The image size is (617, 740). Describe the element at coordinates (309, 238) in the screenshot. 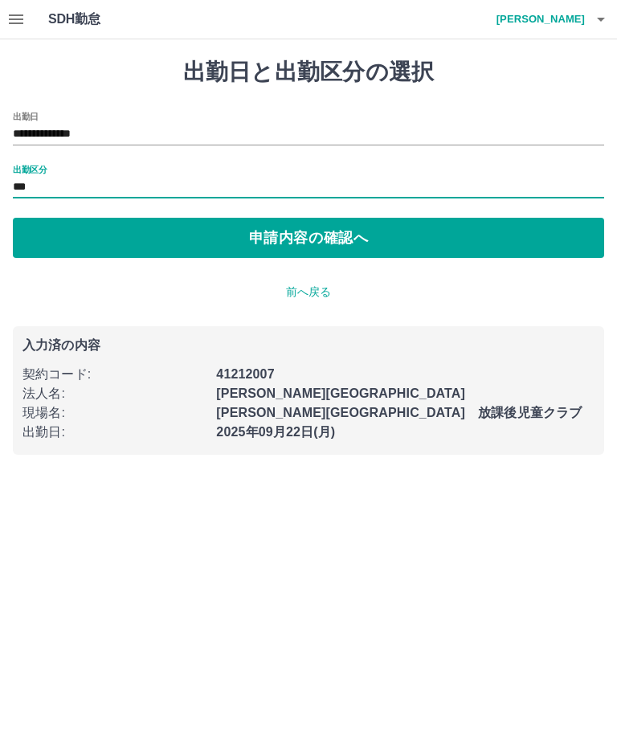

I see `button: 申請内容の確認へ` at that location.